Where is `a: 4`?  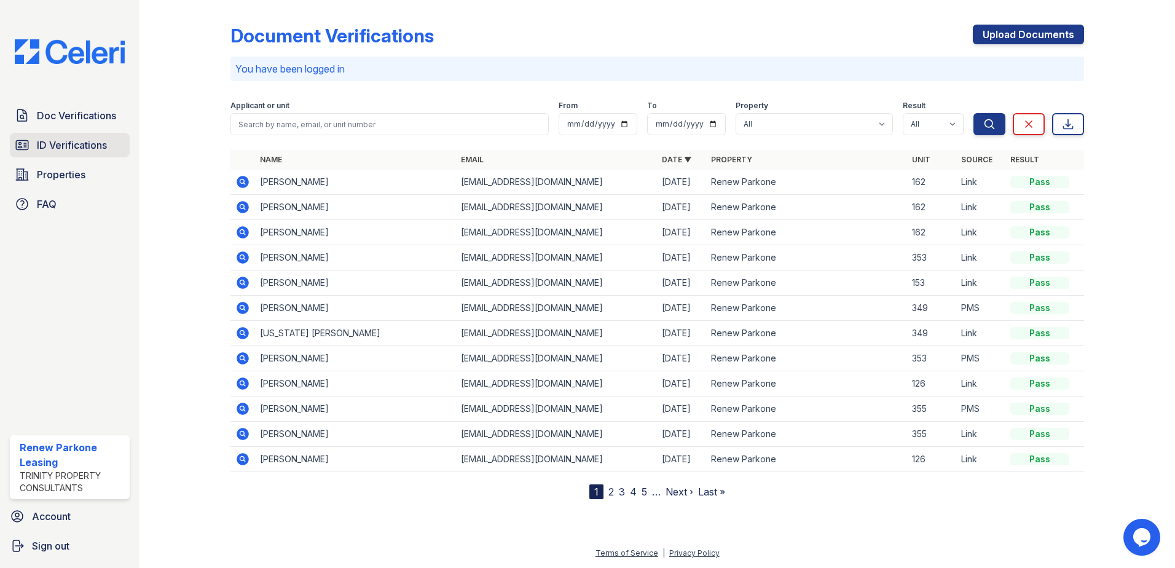
a: 4 is located at coordinates (633, 492).